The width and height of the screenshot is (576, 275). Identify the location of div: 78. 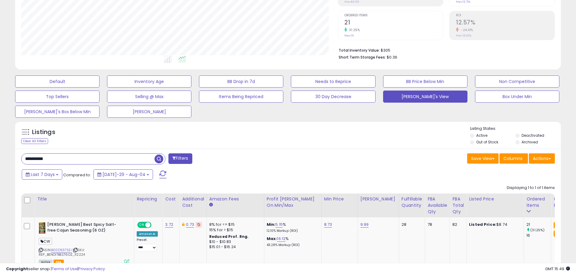
(436, 225).